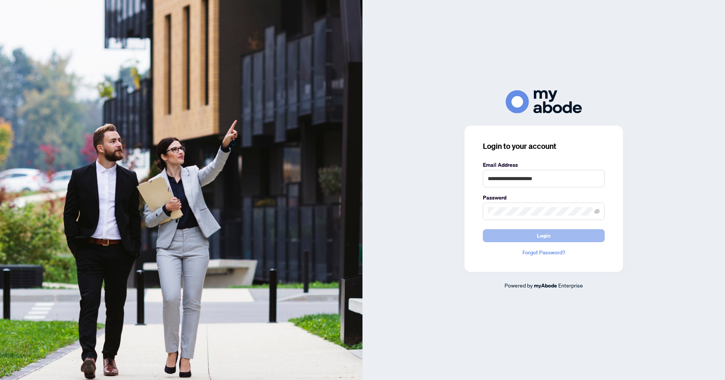  I want to click on img: ma-logo, so click(543, 102).